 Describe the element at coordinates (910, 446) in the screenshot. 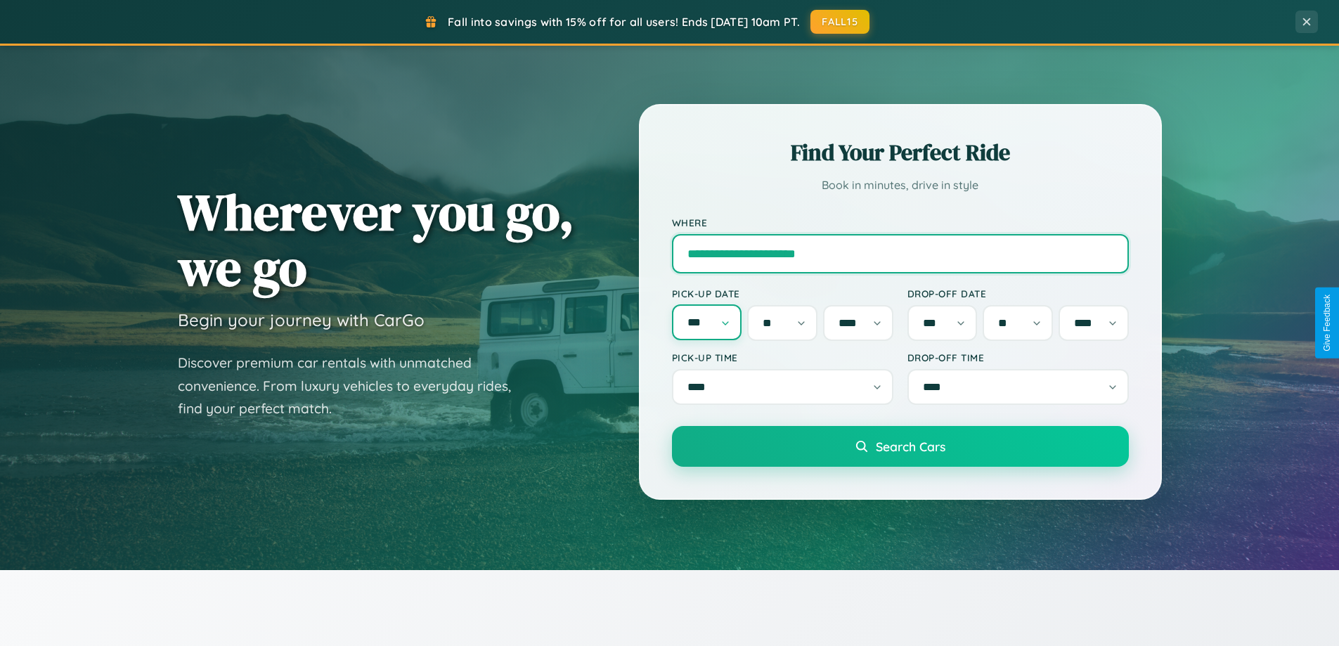

I see `span: Search Cars` at that location.